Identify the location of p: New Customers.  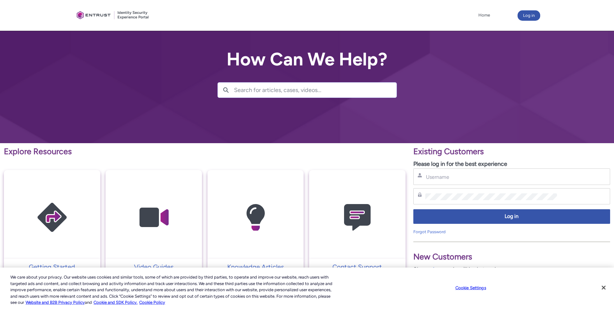
(512, 257).